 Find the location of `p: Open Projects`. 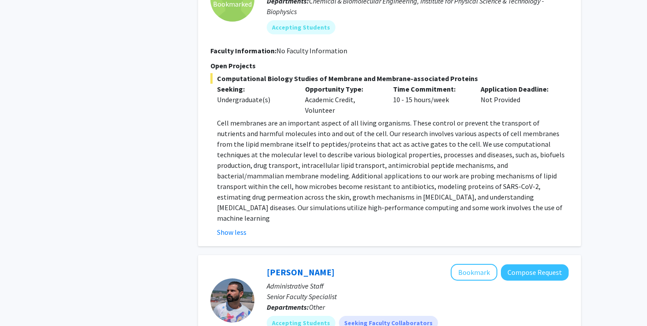

p: Open Projects is located at coordinates (390, 66).